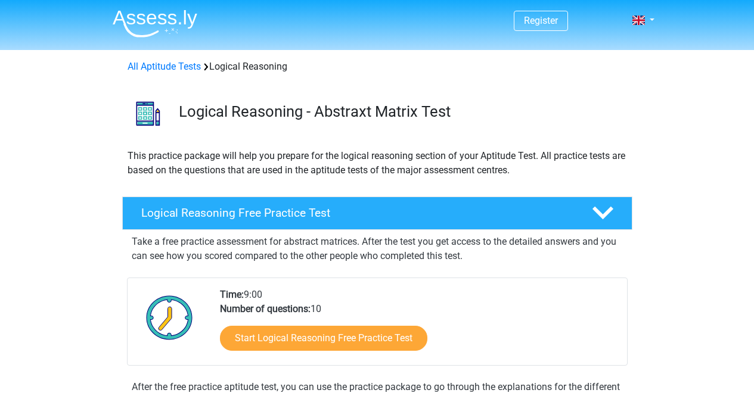  What do you see at coordinates (541, 20) in the screenshot?
I see `a: Register` at bounding box center [541, 20].